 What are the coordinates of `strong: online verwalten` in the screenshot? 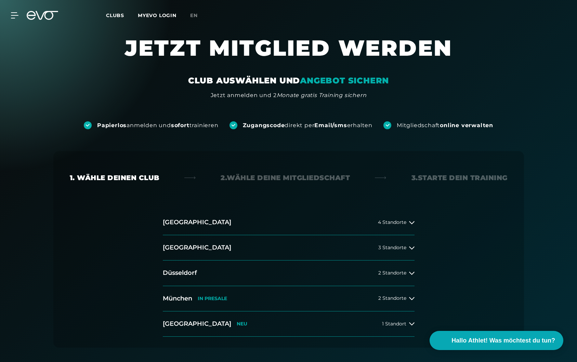 It's located at (467, 125).